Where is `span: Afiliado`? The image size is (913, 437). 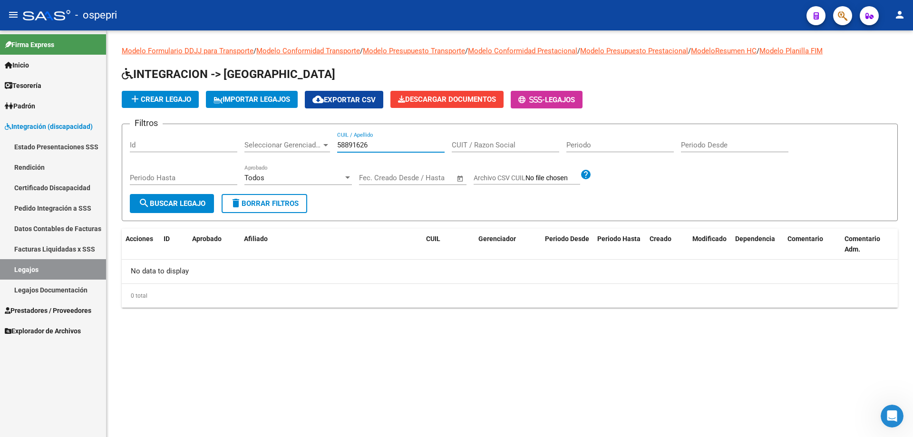
span: Afiliado is located at coordinates (256, 239).